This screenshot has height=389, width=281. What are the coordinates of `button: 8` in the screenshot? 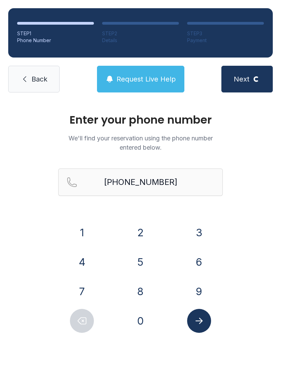 It's located at (140, 291).